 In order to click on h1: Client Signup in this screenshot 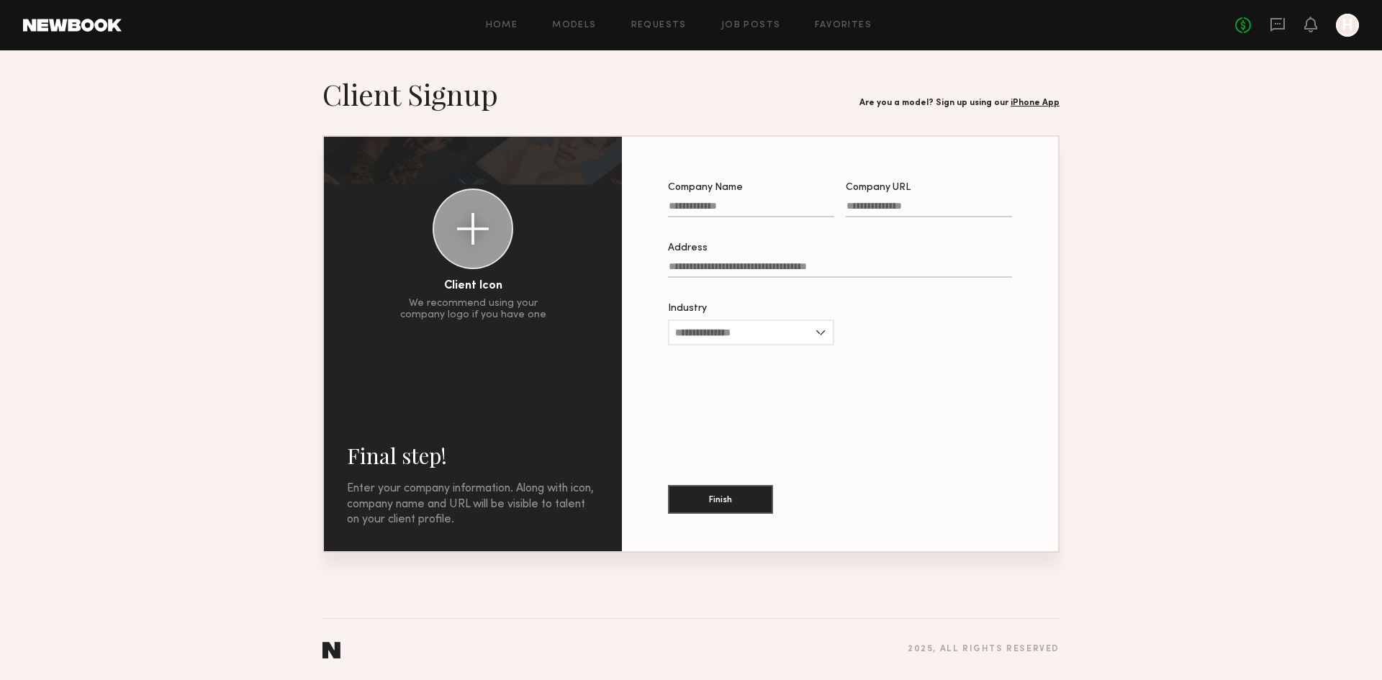, I will do `click(410, 94)`.